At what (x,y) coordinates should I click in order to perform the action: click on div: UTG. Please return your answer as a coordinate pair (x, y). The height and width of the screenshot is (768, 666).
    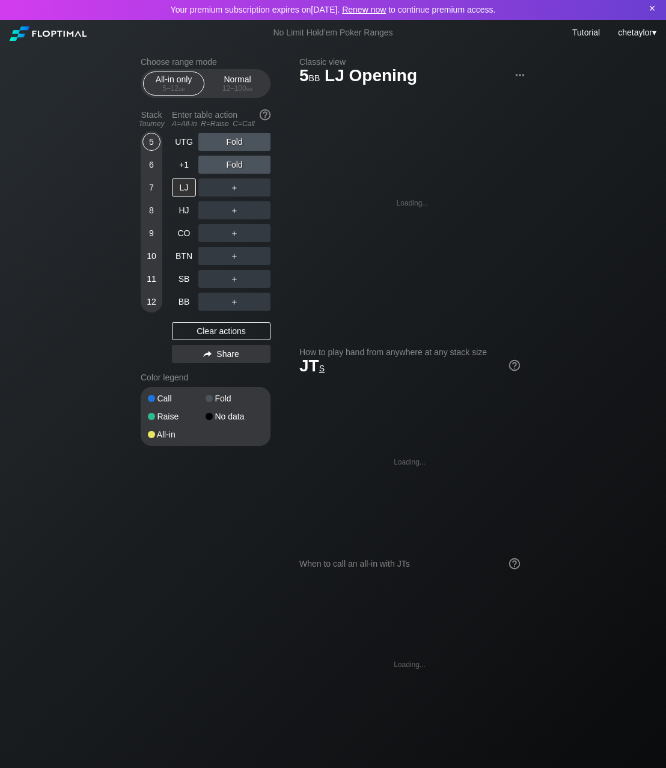
    Looking at the image, I should click on (184, 142).